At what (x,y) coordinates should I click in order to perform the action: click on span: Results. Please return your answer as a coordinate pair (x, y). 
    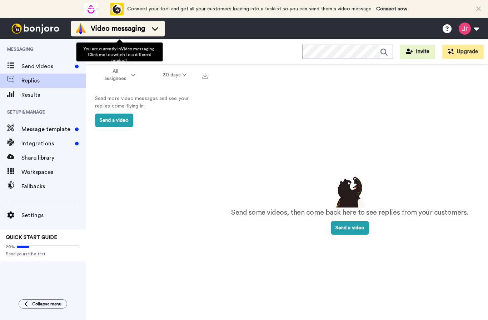
    Looking at the image, I should click on (54, 95).